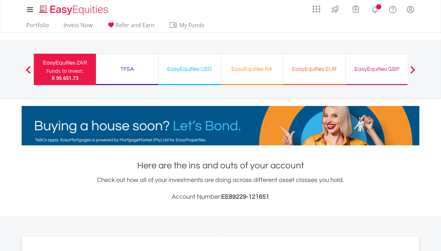 The width and height of the screenshot is (441, 251). Describe the element at coordinates (355, 8) in the screenshot. I see `a: Vouchers` at that location.